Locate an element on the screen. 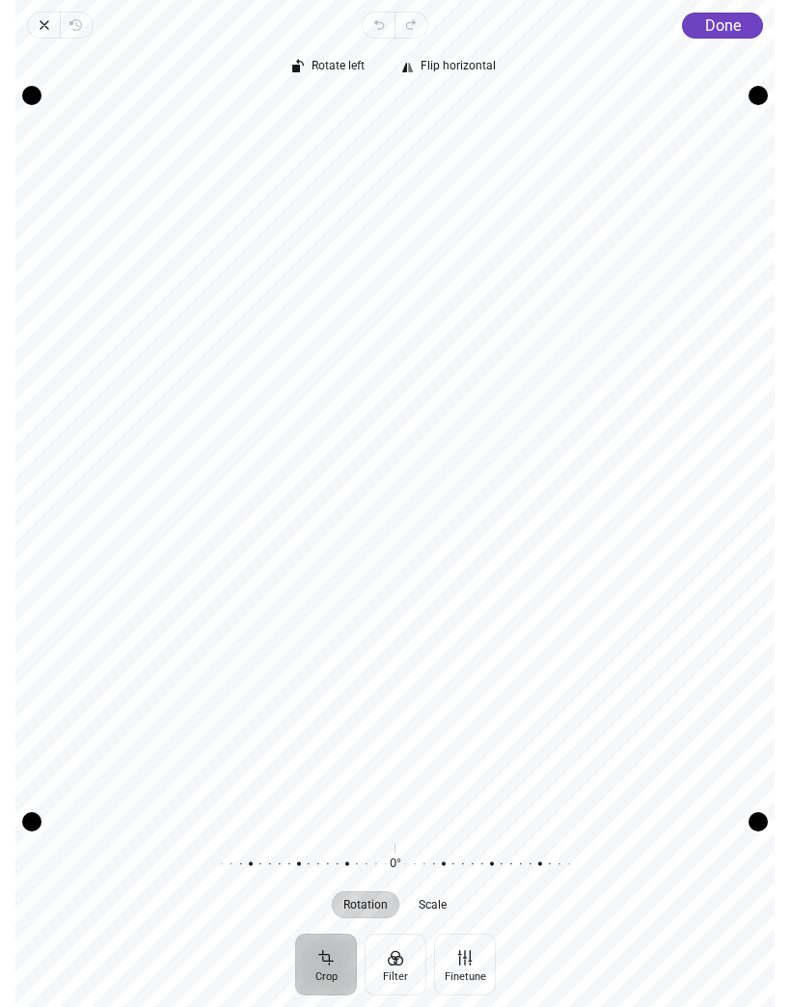 The height and width of the screenshot is (1007, 791). div: Drag edge r is located at coordinates (758, 458).